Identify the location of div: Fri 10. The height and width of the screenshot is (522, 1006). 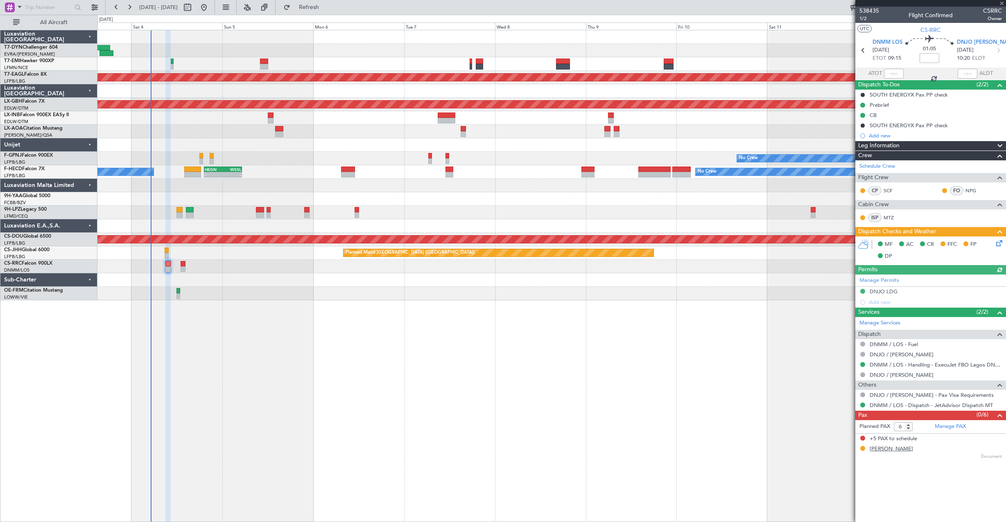
(722, 26).